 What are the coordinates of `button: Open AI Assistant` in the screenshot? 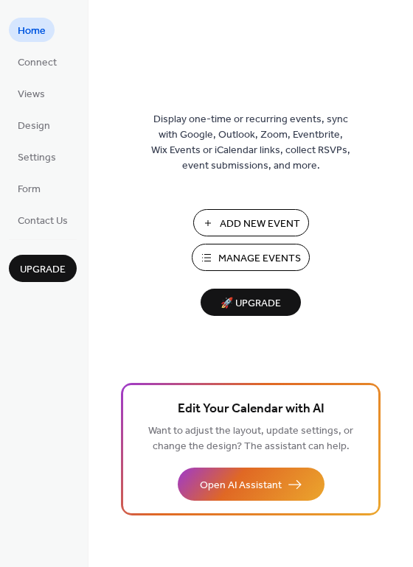 It's located at (251, 484).